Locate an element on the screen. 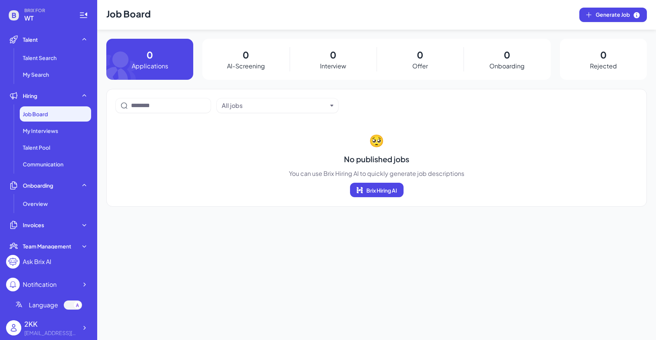 The height and width of the screenshot is (340, 656). button: Generate Job is located at coordinates (613, 15).